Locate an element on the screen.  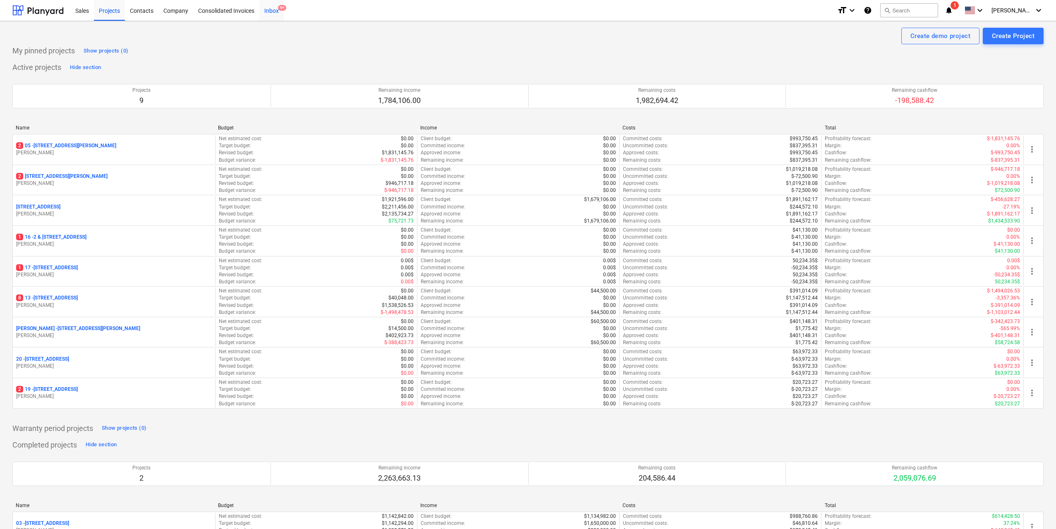
button: Create demo project is located at coordinates (941, 36).